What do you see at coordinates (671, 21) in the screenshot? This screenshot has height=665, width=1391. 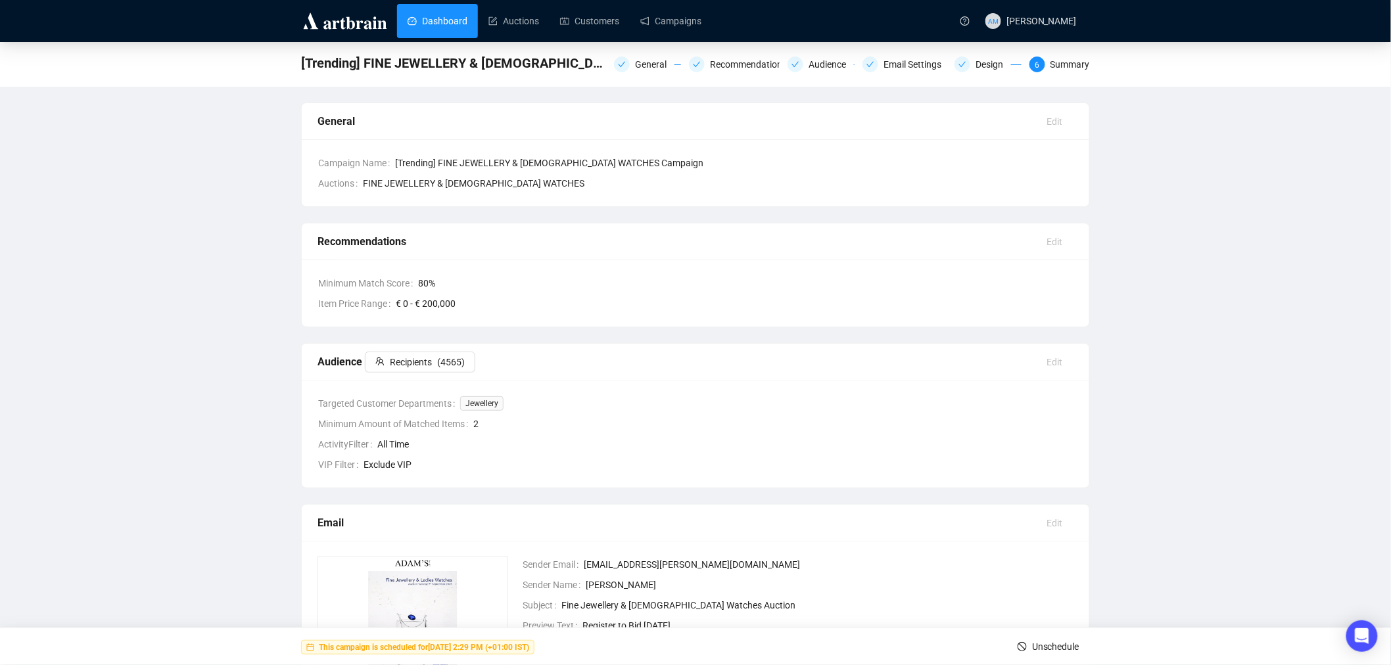 I see `a: Campaigns` at bounding box center [671, 21].